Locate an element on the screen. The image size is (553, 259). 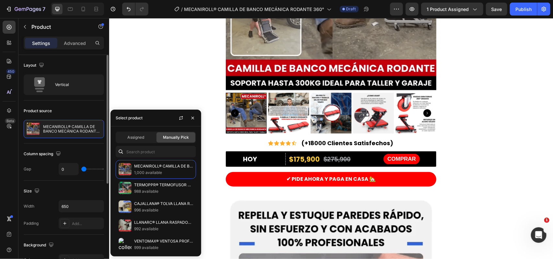
div: Layout is located at coordinates (34, 65).